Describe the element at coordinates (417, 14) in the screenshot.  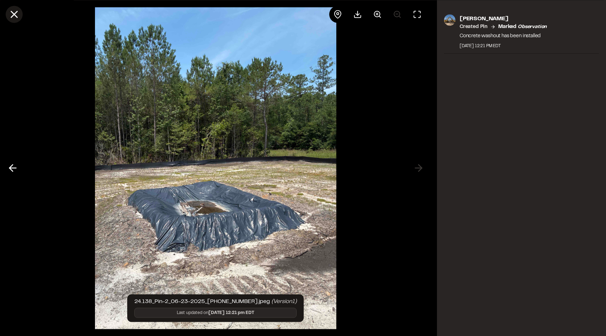
I see `button: Toggle Fullscreen` at that location.